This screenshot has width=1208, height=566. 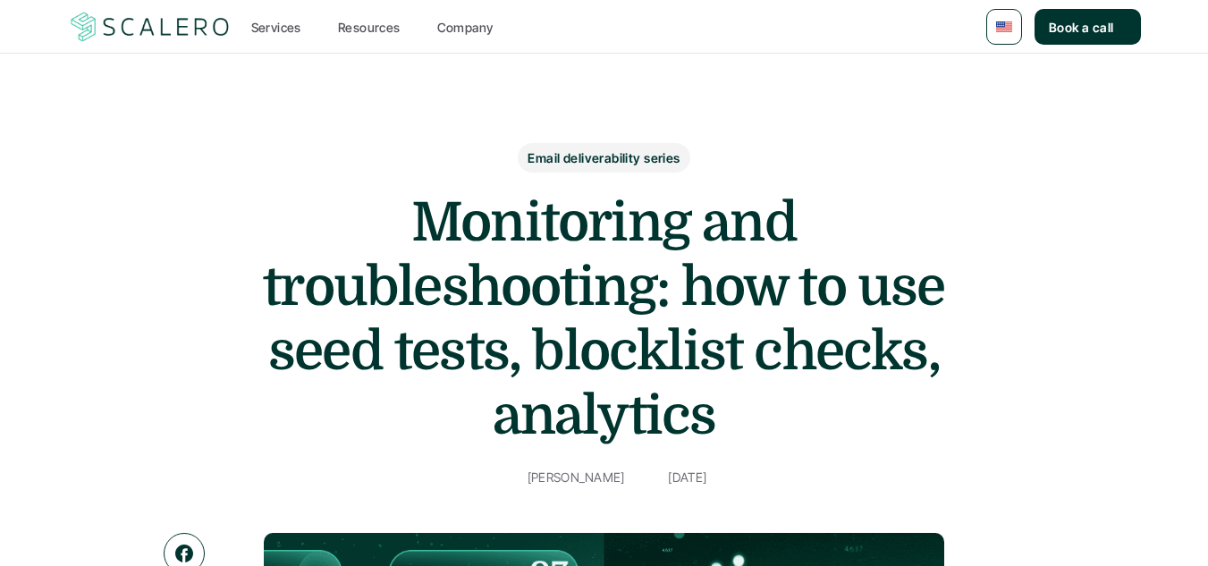 I want to click on p: Email deliverability series, so click(x=603, y=157).